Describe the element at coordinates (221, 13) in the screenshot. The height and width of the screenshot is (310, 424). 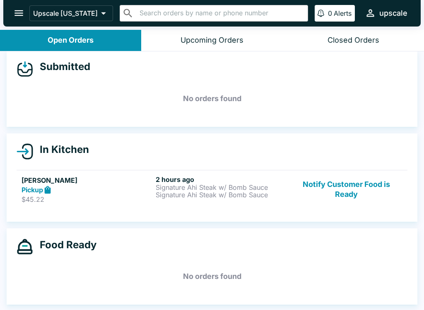
I see `input: Search orders by name or phone number` at that location.